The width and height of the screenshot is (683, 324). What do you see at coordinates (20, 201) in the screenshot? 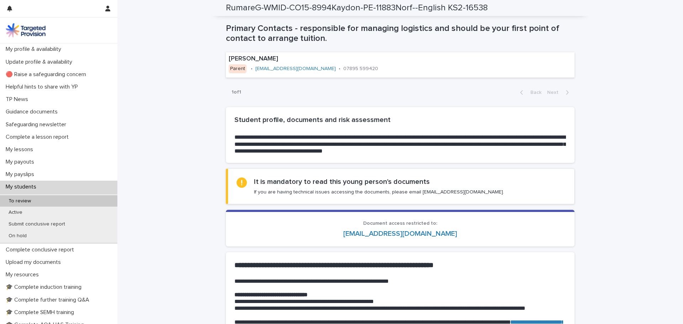
I see `p: To review` at bounding box center [20, 201].